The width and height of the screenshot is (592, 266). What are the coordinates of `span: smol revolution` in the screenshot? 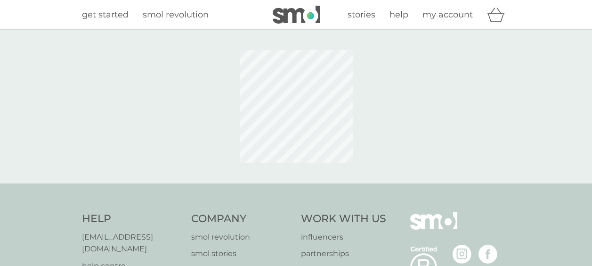 It's located at (176, 15).